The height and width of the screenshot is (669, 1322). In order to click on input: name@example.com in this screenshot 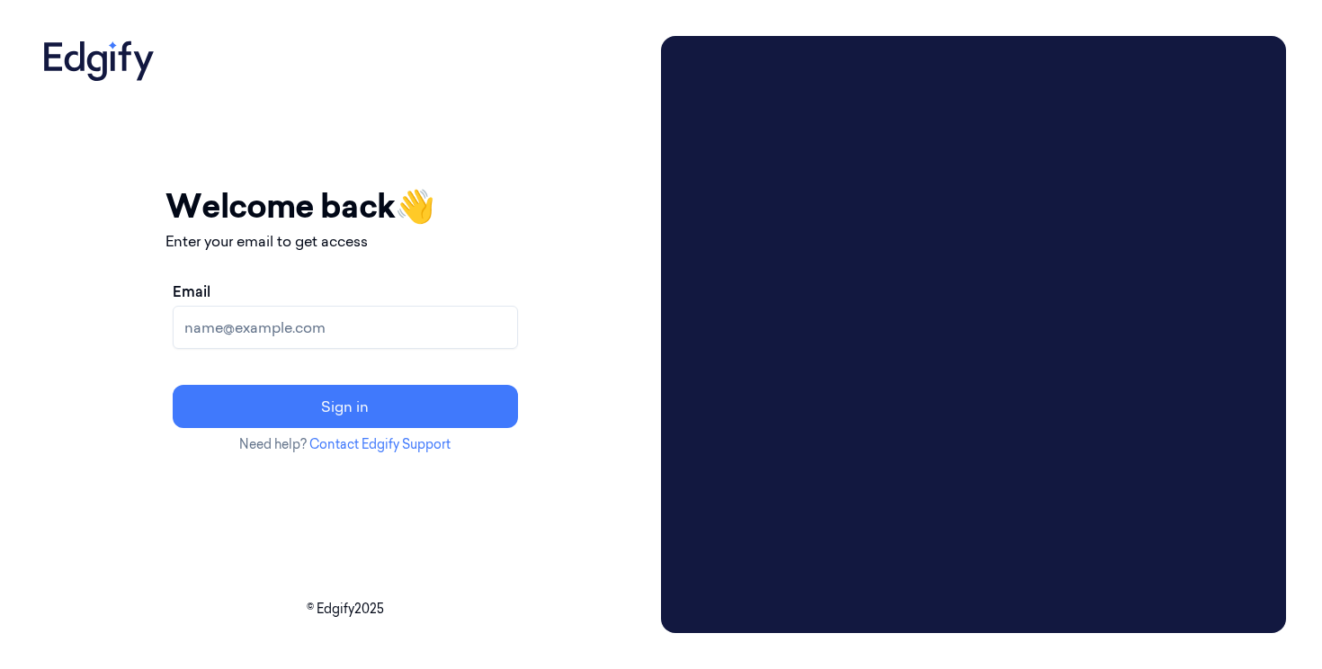, I will do `click(345, 327)`.